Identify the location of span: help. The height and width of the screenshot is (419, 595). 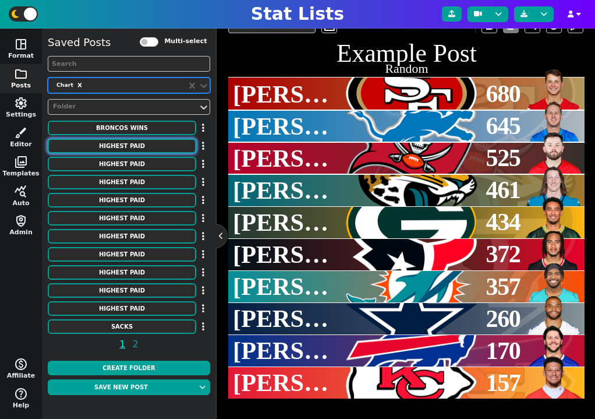
(21, 394).